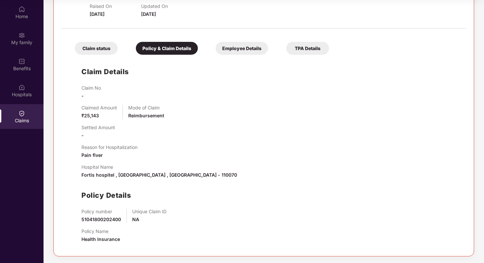  Describe the element at coordinates (100, 231) in the screenshot. I see `p: Policy Name` at that location.